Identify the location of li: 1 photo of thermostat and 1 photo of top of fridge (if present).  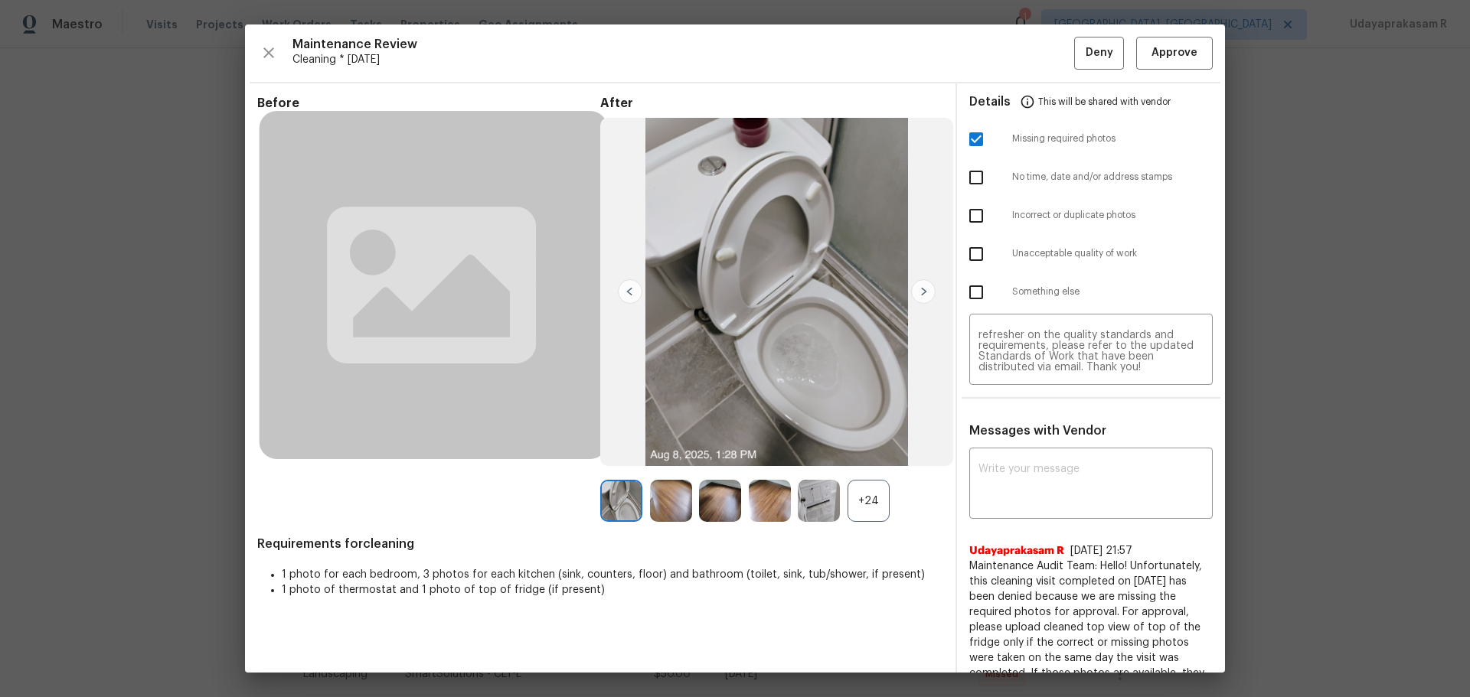
(612, 590).